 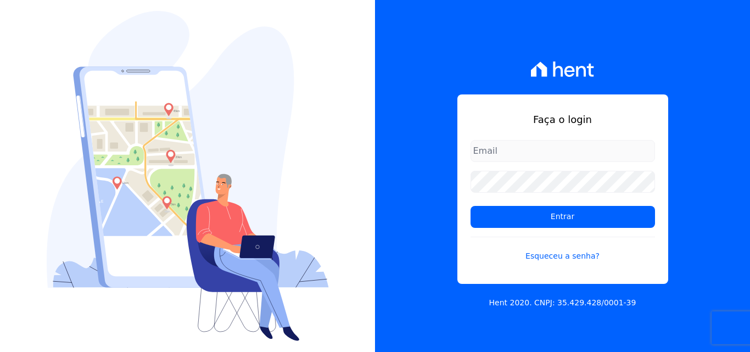 What do you see at coordinates (563, 119) in the screenshot?
I see `h1: Faça o login` at bounding box center [563, 119].